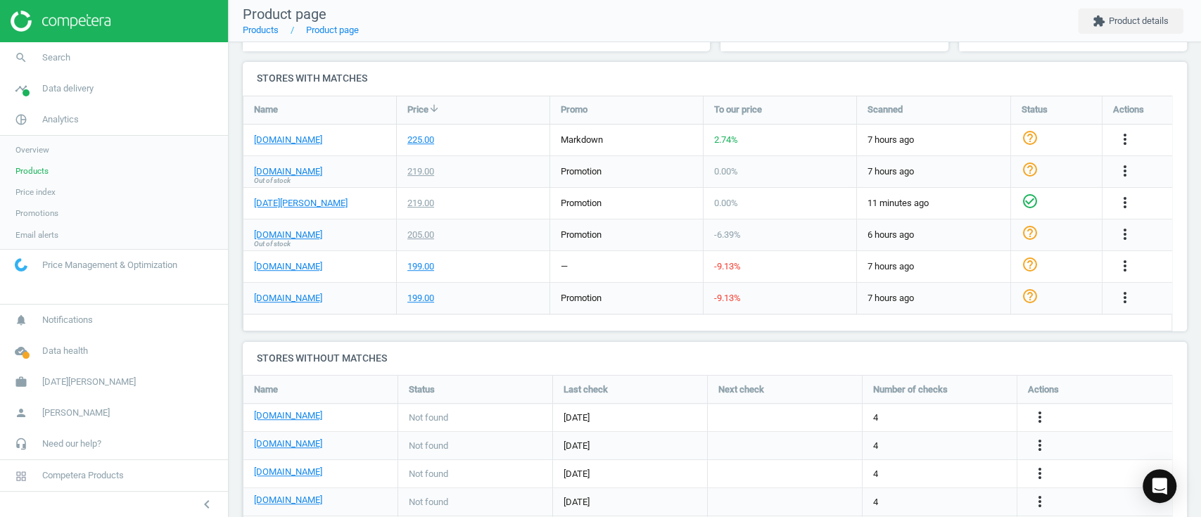 This screenshot has width=1201, height=517. What do you see at coordinates (61, 120) in the screenshot?
I see `span: Analytics` at bounding box center [61, 120].